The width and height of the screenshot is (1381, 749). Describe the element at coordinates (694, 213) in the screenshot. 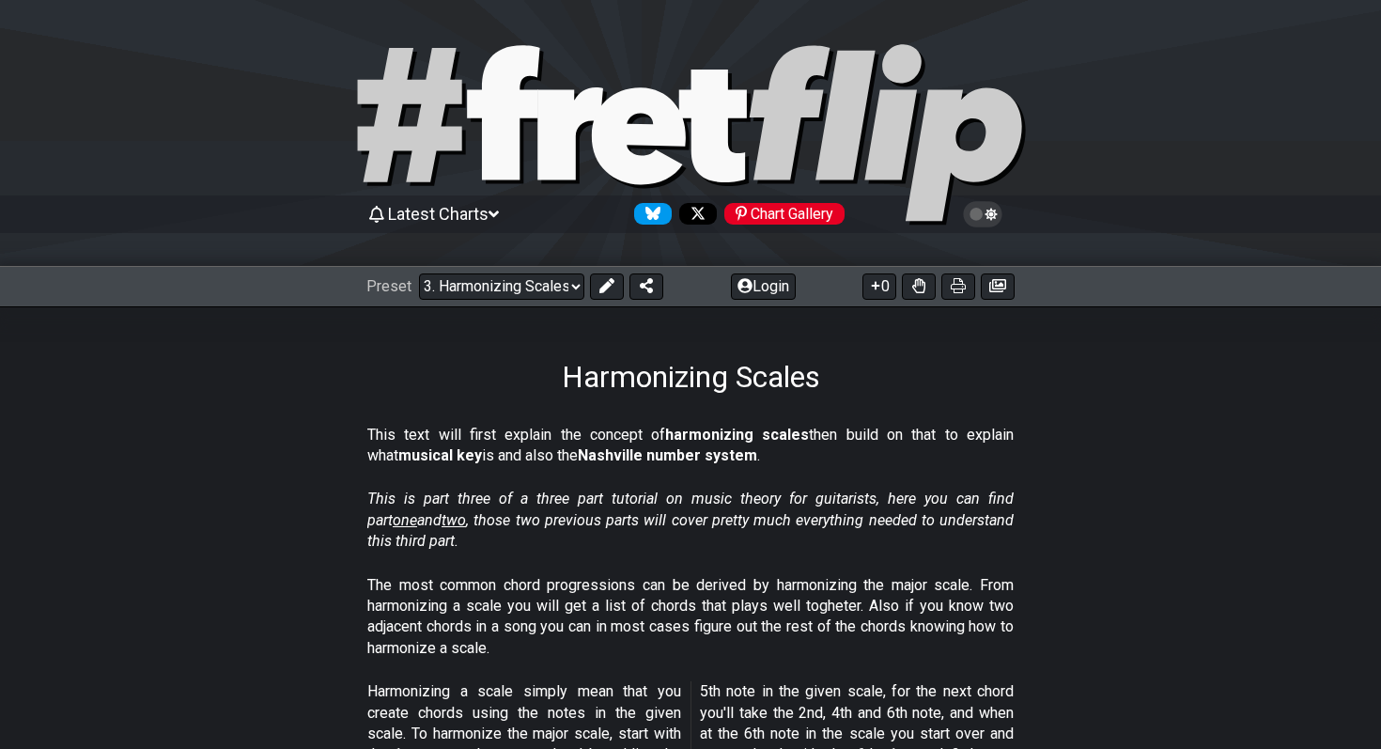

I see `a: Follow #fretflip at X` at that location.